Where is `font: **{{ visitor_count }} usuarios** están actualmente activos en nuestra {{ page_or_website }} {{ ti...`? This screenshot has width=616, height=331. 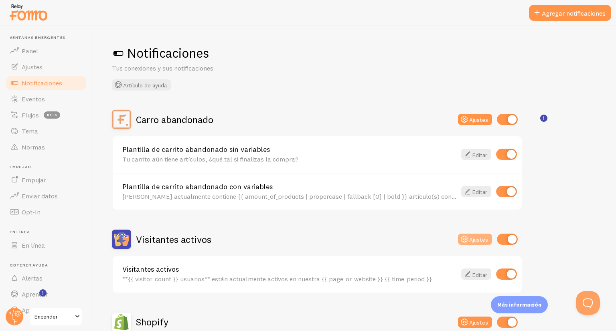
font: **{{ visitor_count }} usuarios** están actualmente activos en nuestra {{ page_or_website }} {{ ti... is located at coordinates (277, 279).